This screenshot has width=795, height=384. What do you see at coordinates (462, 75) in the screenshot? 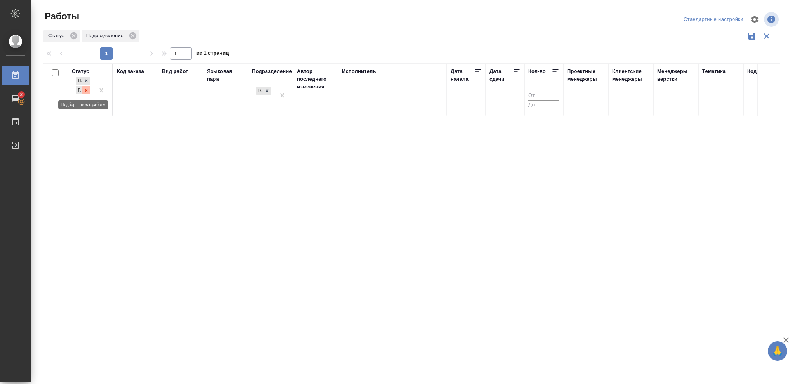
I see `div: Дата начала` at bounding box center [462, 75].